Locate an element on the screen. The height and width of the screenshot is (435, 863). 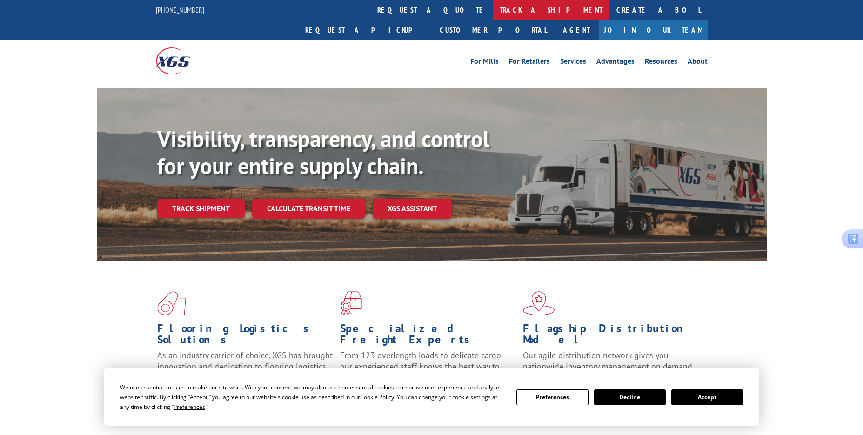
a: Calculate transit time is located at coordinates (308, 208).